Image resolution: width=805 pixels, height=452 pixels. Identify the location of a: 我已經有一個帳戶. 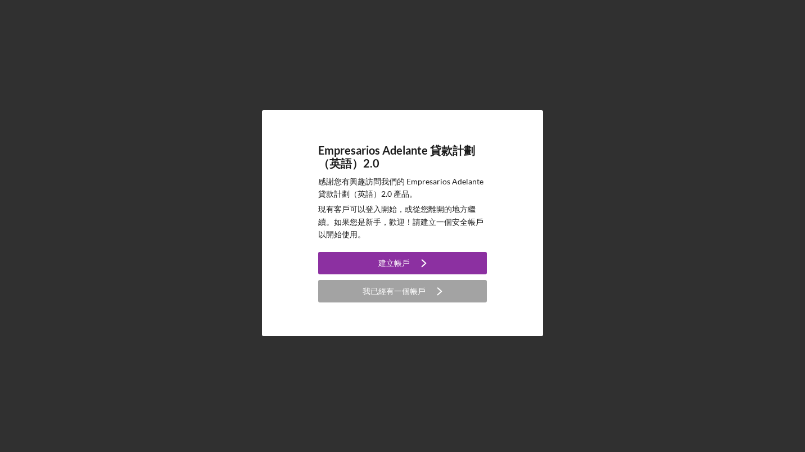
(403, 291).